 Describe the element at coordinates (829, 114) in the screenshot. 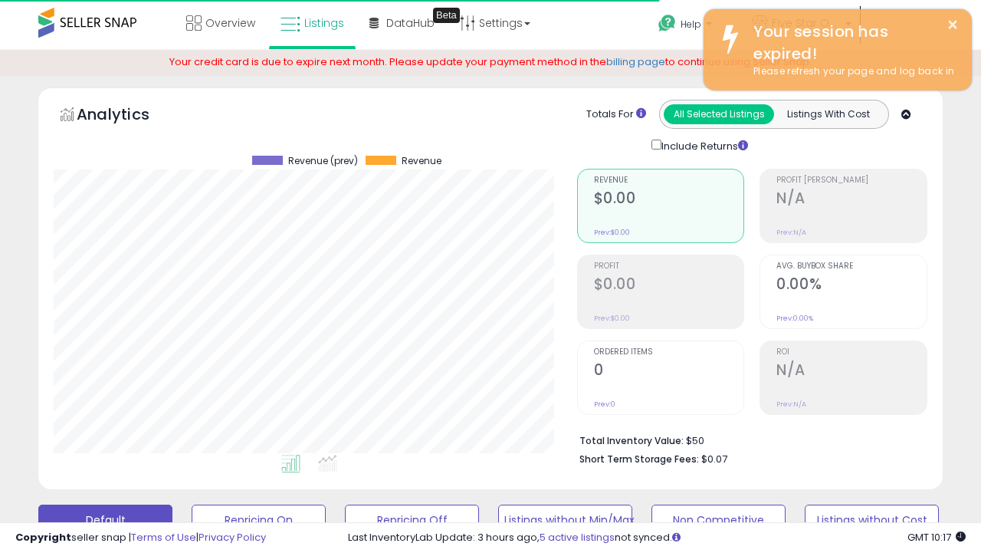

I see `button: Listings With Cost` at that location.